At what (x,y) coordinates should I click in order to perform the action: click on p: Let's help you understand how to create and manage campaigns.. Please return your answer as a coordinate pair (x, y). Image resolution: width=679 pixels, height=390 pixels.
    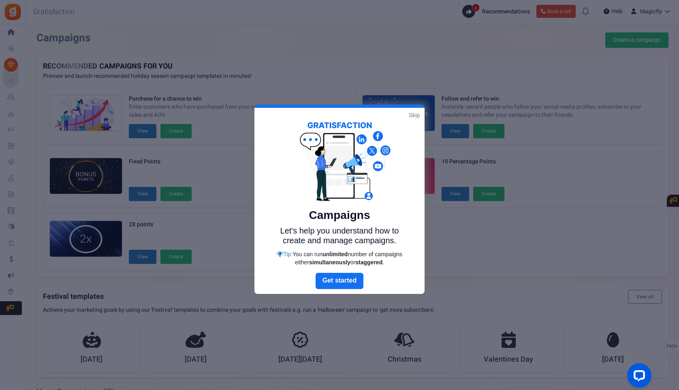
    Looking at the image, I should click on (340, 235).